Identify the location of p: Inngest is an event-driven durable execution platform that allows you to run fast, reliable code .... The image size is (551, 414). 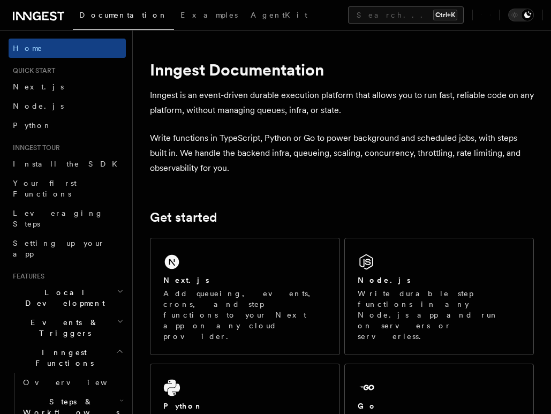
(342, 103).